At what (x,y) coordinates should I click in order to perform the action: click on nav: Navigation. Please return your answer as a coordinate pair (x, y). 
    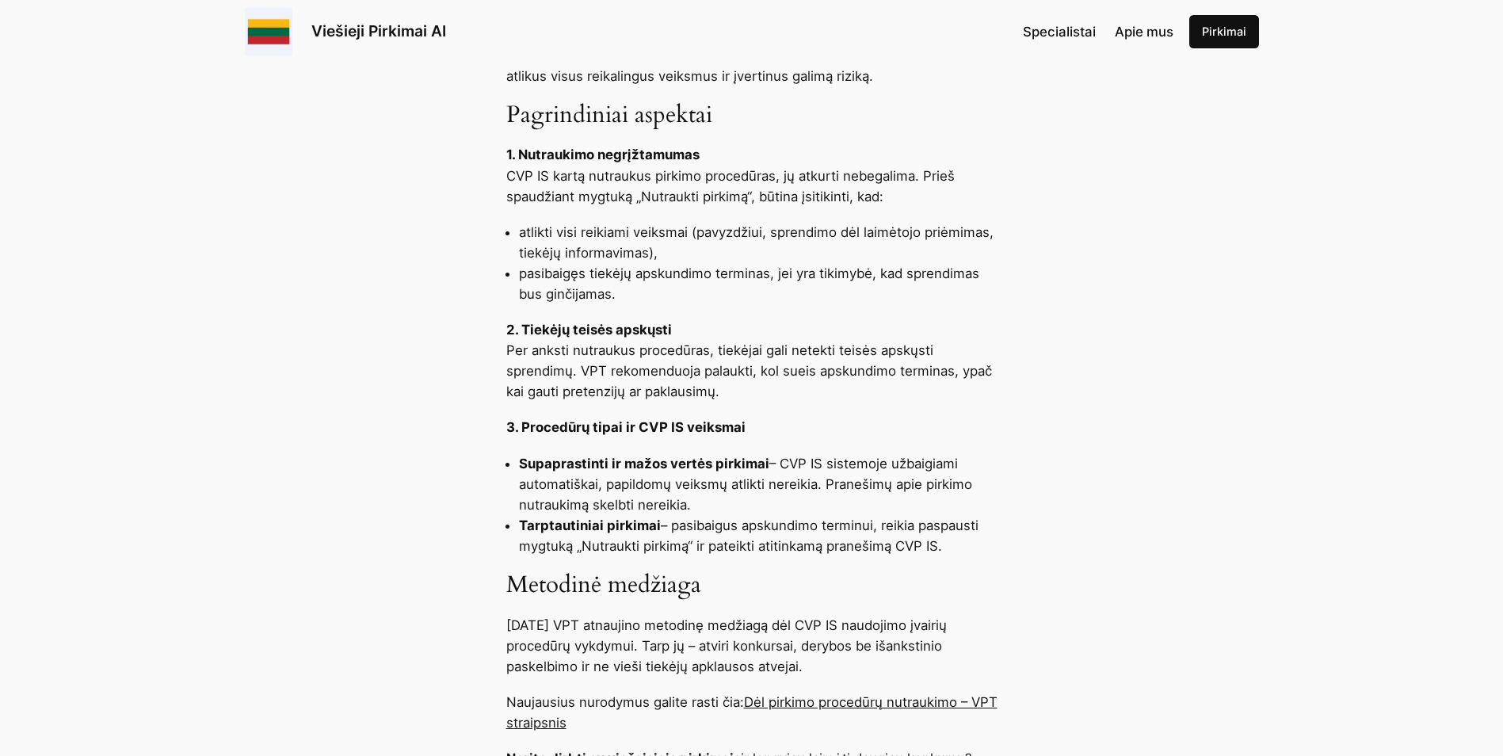
    Looking at the image, I should click on (1098, 32).